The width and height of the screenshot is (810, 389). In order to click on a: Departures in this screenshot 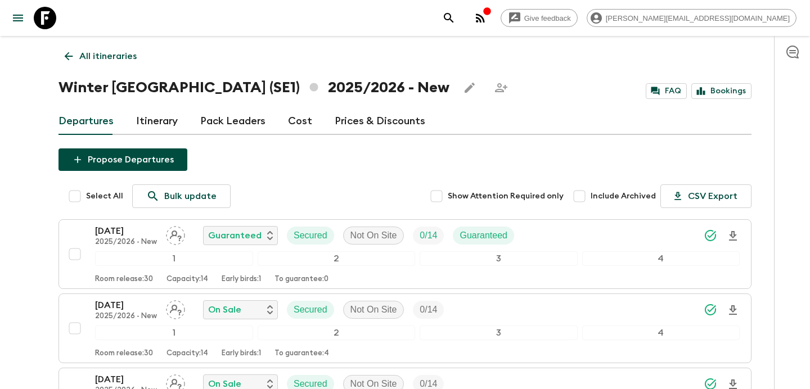, I will do `click(86, 122)`.